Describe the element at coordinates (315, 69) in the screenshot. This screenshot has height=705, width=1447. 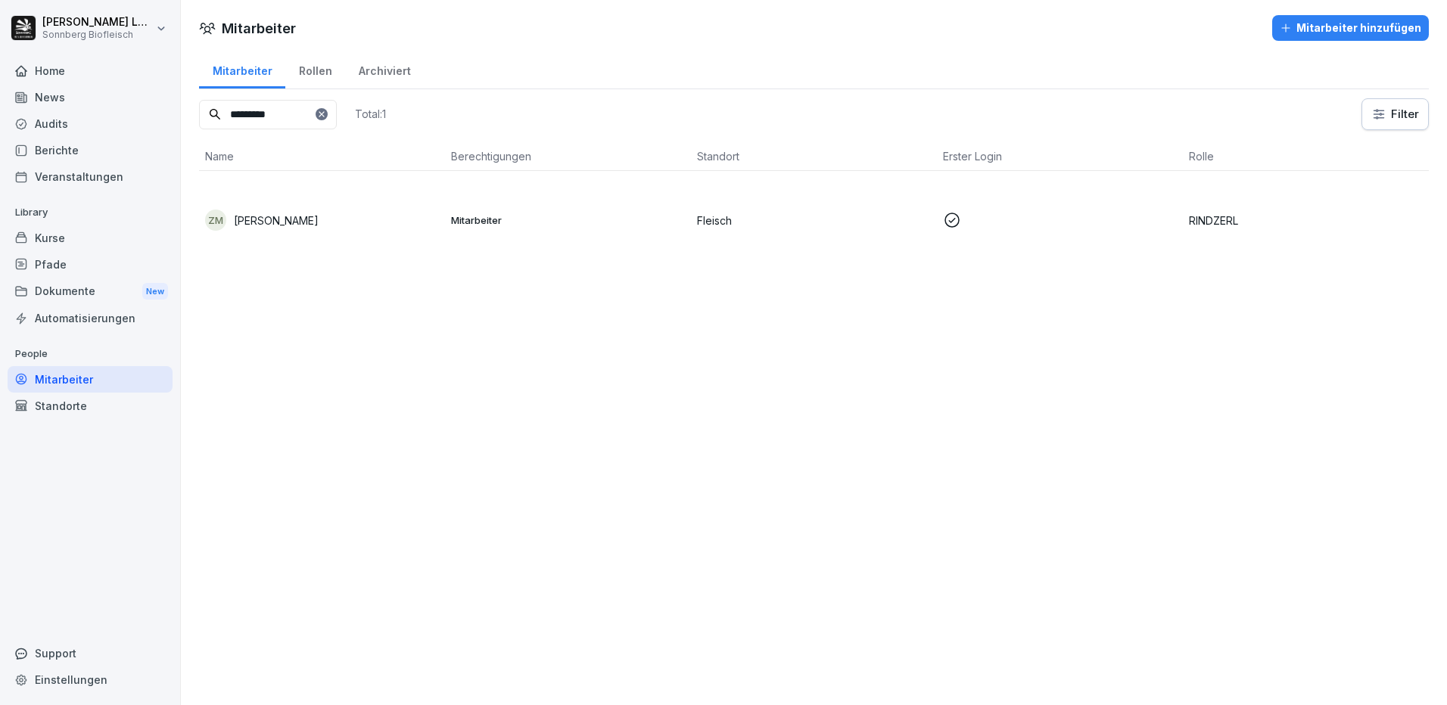
I see `a: Rollen` at that location.